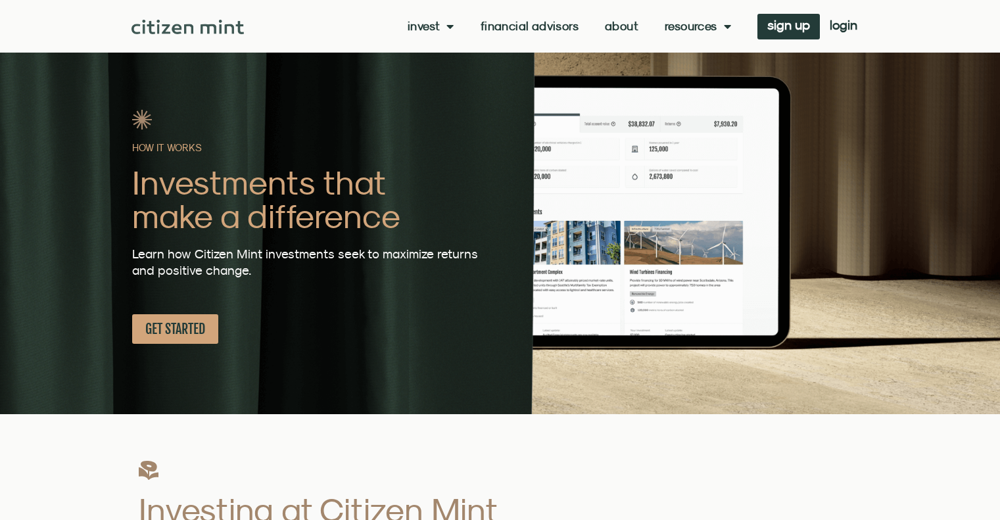 This screenshot has height=520, width=1000. Describe the element at coordinates (843, 25) in the screenshot. I see `span: login` at that location.